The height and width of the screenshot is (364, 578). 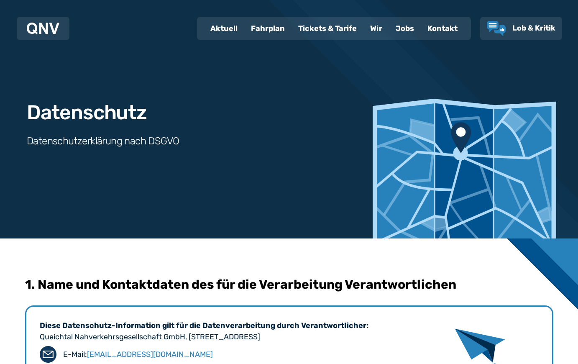 I want to click on a: Aktuell, so click(x=224, y=28).